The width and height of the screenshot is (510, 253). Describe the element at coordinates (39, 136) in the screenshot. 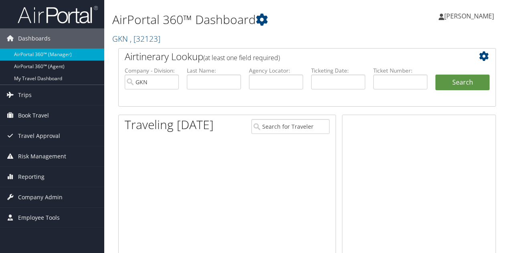

I see `span: Travel Approval` at that location.